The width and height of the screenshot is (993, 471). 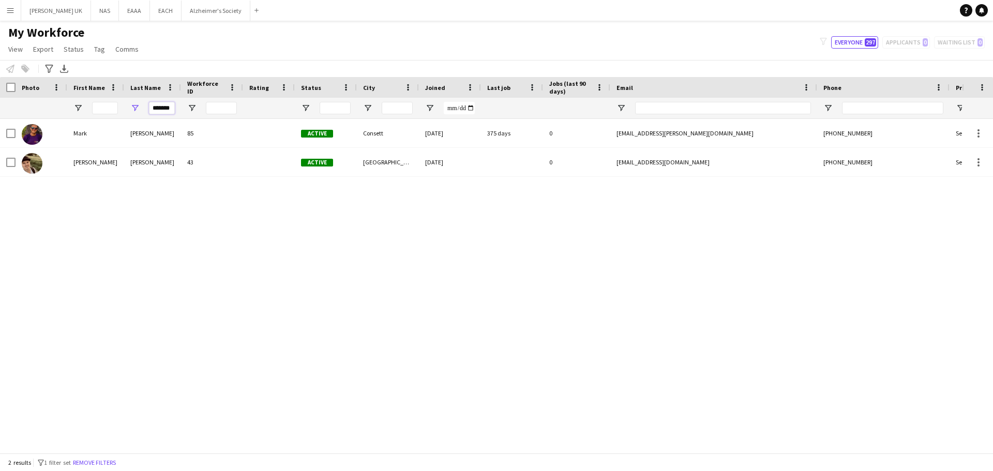 What do you see at coordinates (723, 108) in the screenshot?
I see `input: Email Filter Input` at bounding box center [723, 108].